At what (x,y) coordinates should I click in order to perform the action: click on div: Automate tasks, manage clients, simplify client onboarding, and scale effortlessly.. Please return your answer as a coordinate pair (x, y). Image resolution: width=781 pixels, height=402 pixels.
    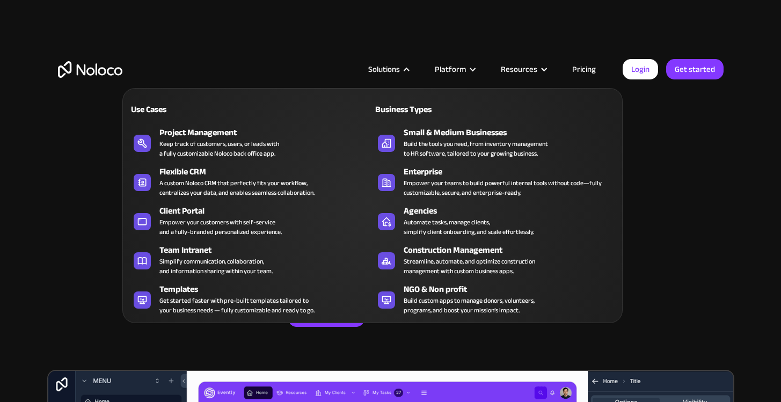
    Looking at the image, I should click on (469, 227).